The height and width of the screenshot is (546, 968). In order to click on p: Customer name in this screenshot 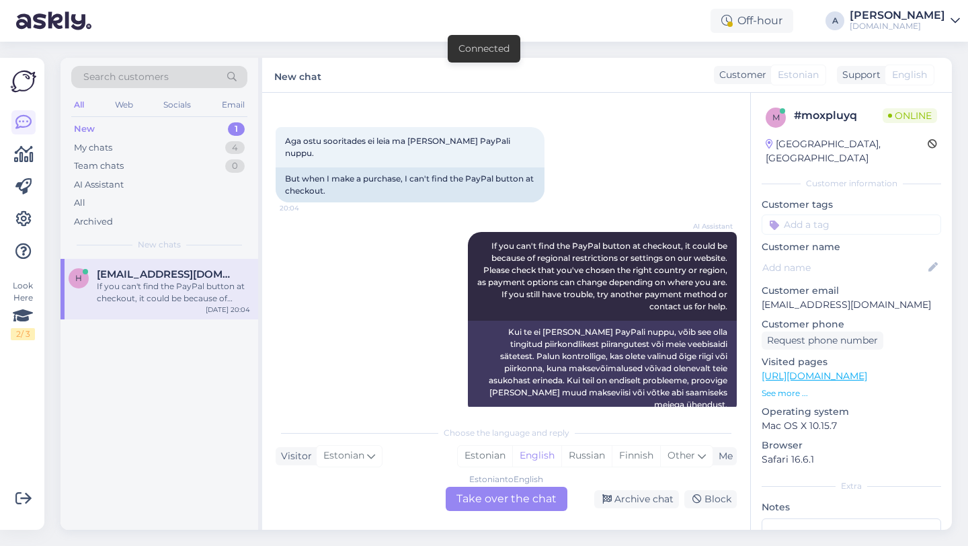, I will do `click(851, 247)`.